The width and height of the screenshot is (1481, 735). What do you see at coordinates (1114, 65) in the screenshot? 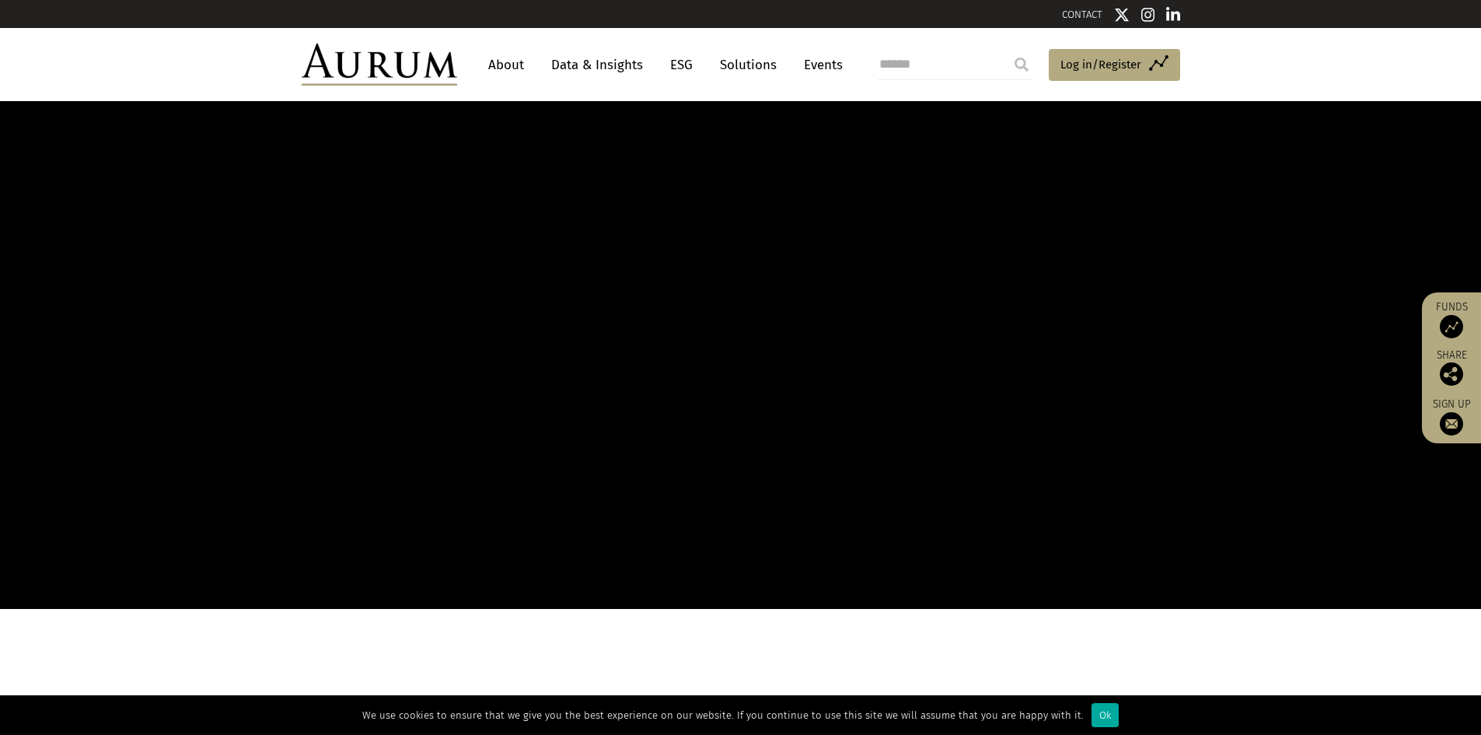
I see `a: Log in/Register` at bounding box center [1114, 65].